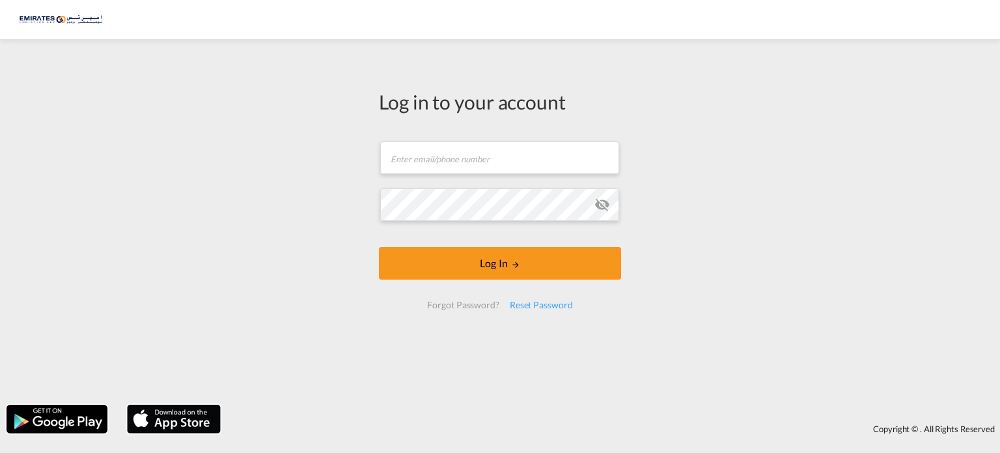 This screenshot has height=453, width=1000. Describe the element at coordinates (499, 158) in the screenshot. I see `input: Enter email/phone number` at that location.